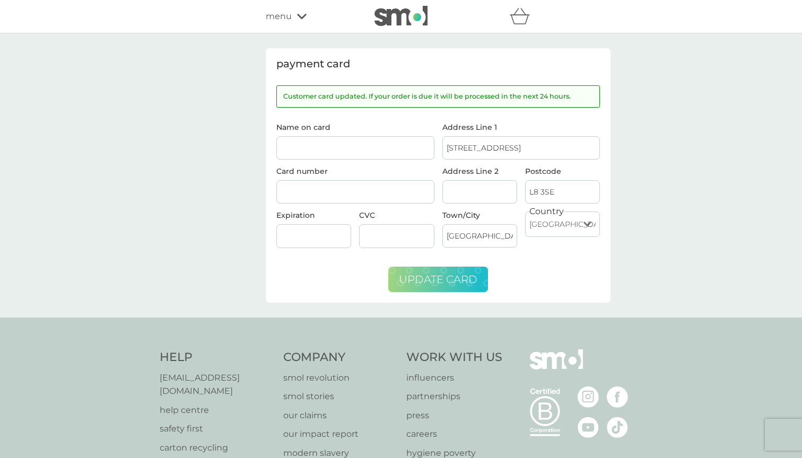  Describe the element at coordinates (438, 280) in the screenshot. I see `span: update card` at that location.